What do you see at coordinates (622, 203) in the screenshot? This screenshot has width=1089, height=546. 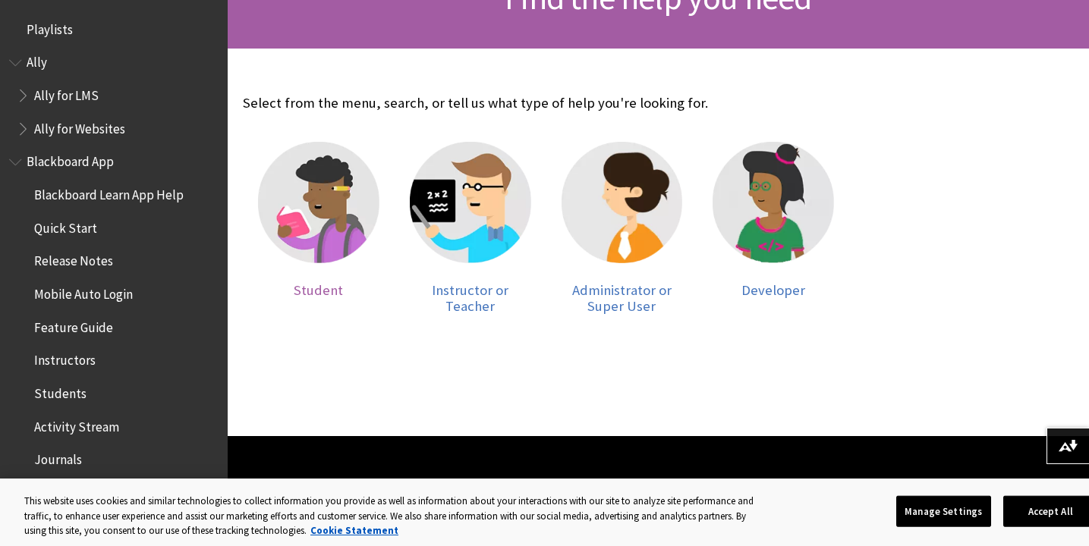 I see `img: Administrator` at bounding box center [622, 203].